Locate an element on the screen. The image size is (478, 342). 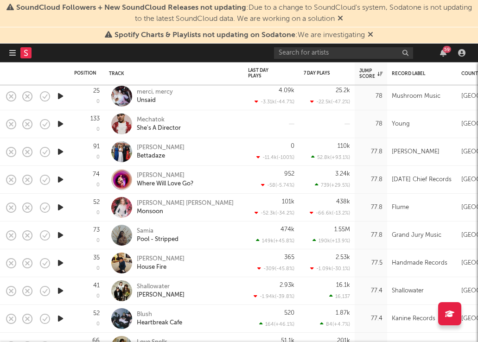
div: 1.87k is located at coordinates (343, 313).